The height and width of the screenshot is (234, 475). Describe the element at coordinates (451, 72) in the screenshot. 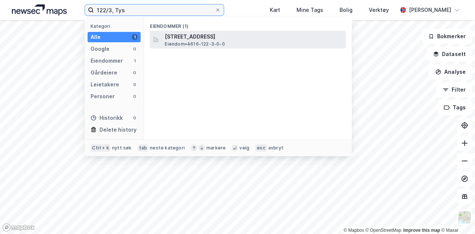

I see `button: Analyse` at that location.